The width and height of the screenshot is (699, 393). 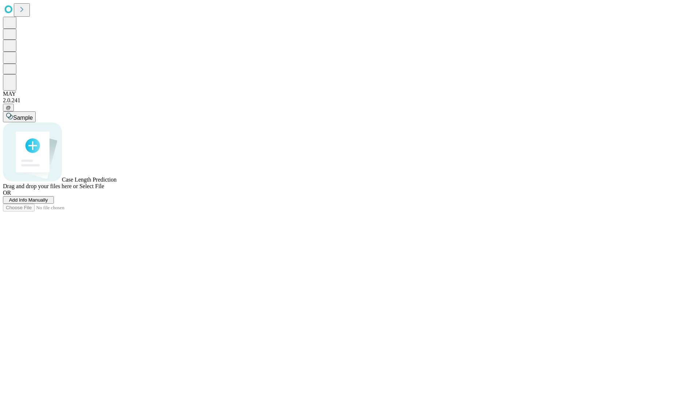 What do you see at coordinates (349, 94) in the screenshot?
I see `div: MAY` at bounding box center [349, 94].